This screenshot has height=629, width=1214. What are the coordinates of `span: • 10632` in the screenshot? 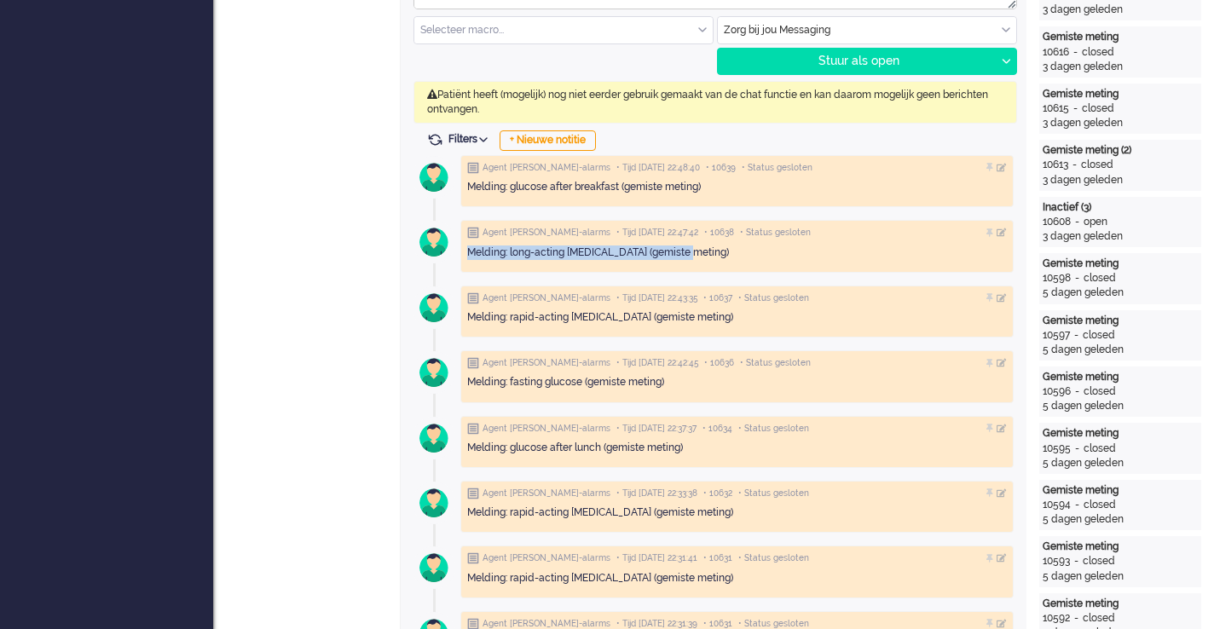 It's located at (718, 494).